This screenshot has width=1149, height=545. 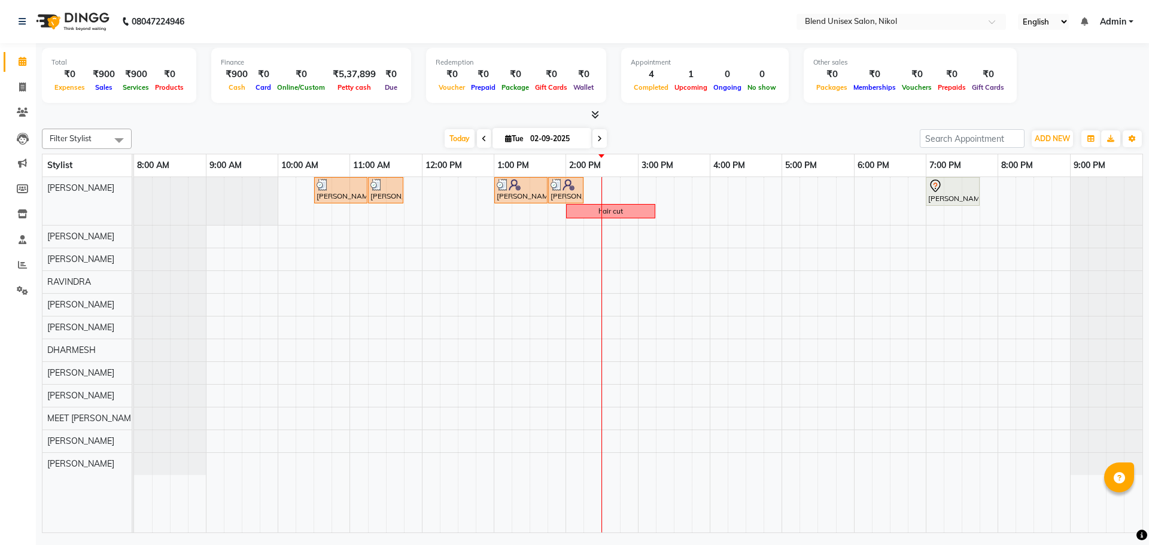 I want to click on span: Products, so click(x=169, y=87).